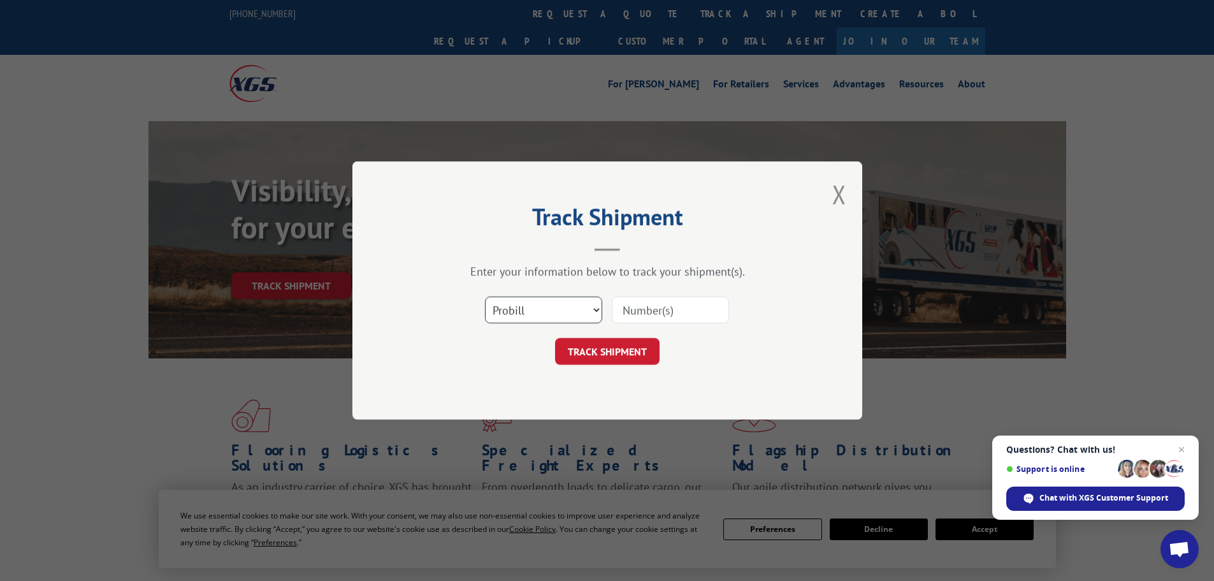  Describe the element at coordinates (1180, 549) in the screenshot. I see `div: Open chat` at that location.